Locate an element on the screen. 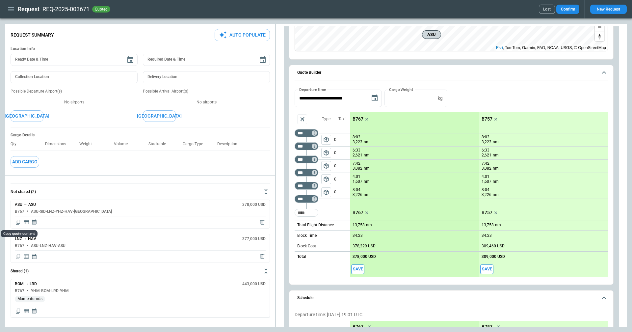 The image size is (632, 332). p: 2,621 is located at coordinates (487, 155).